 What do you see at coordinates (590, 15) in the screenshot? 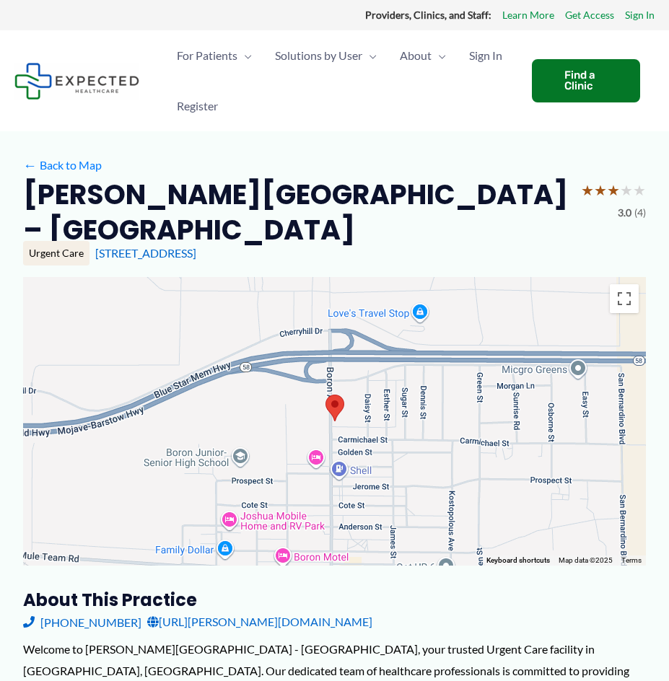
I see `a: Get Access` at bounding box center [590, 15].